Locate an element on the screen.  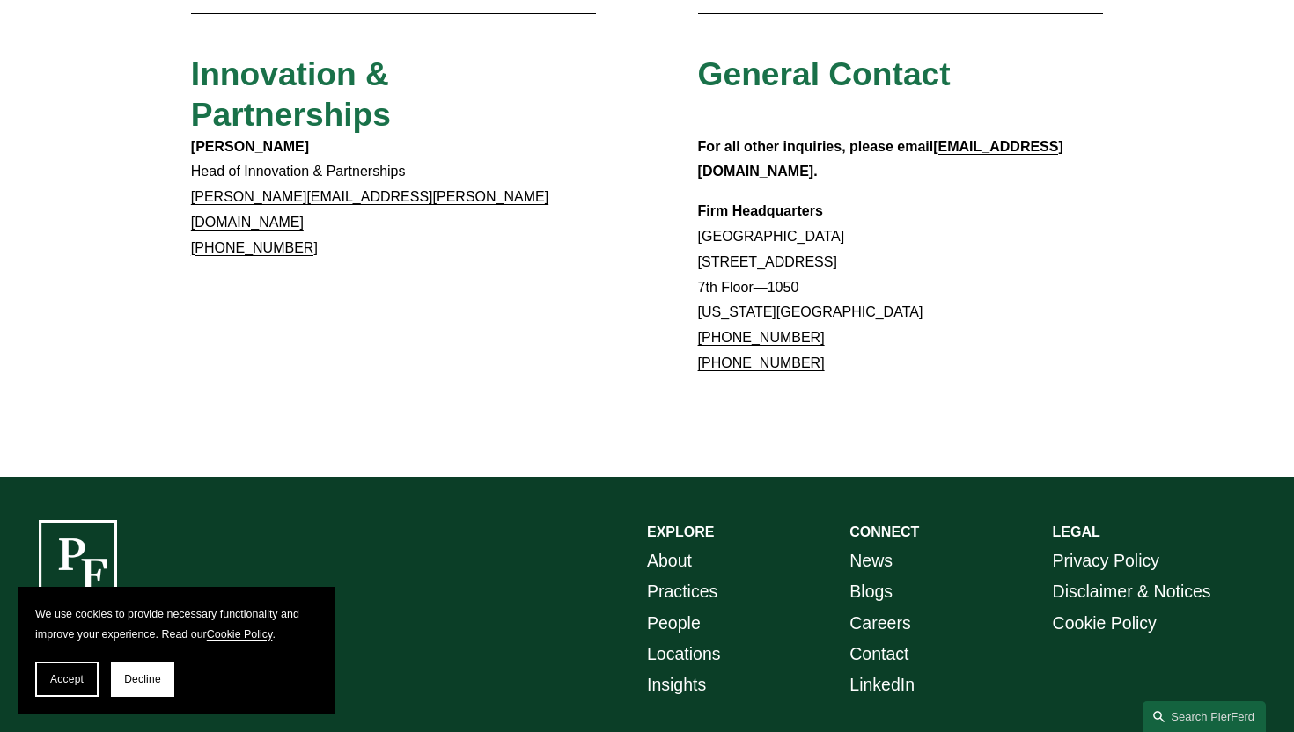
a: About is located at coordinates (669, 561).